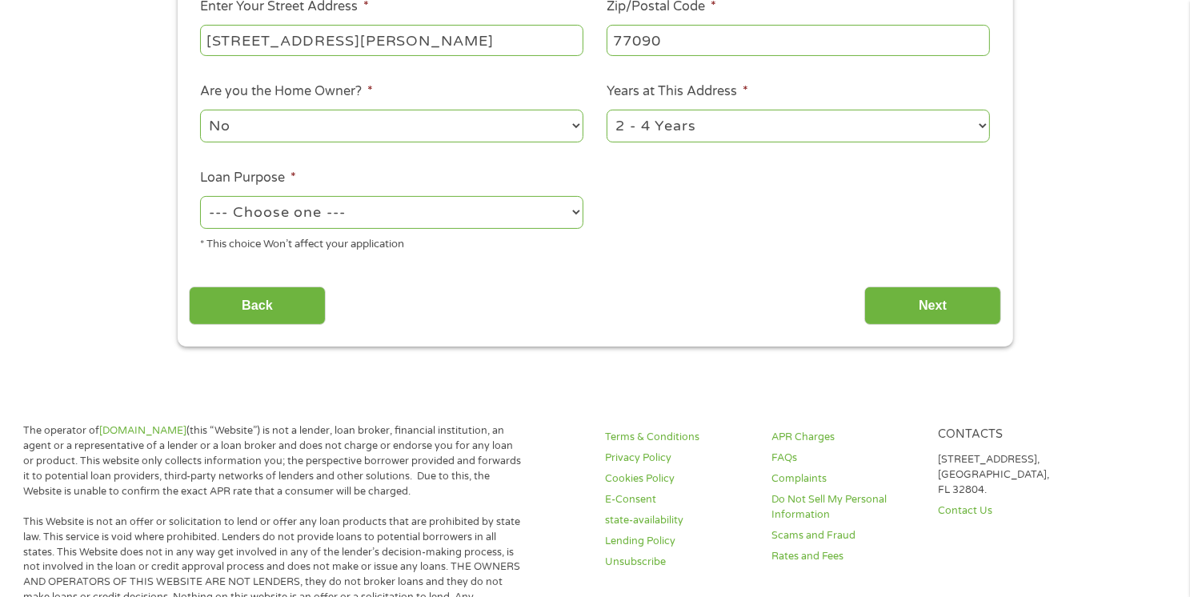 The height and width of the screenshot is (597, 1190). What do you see at coordinates (677, 91) in the screenshot?
I see `label: Years at This Address` at bounding box center [677, 91].